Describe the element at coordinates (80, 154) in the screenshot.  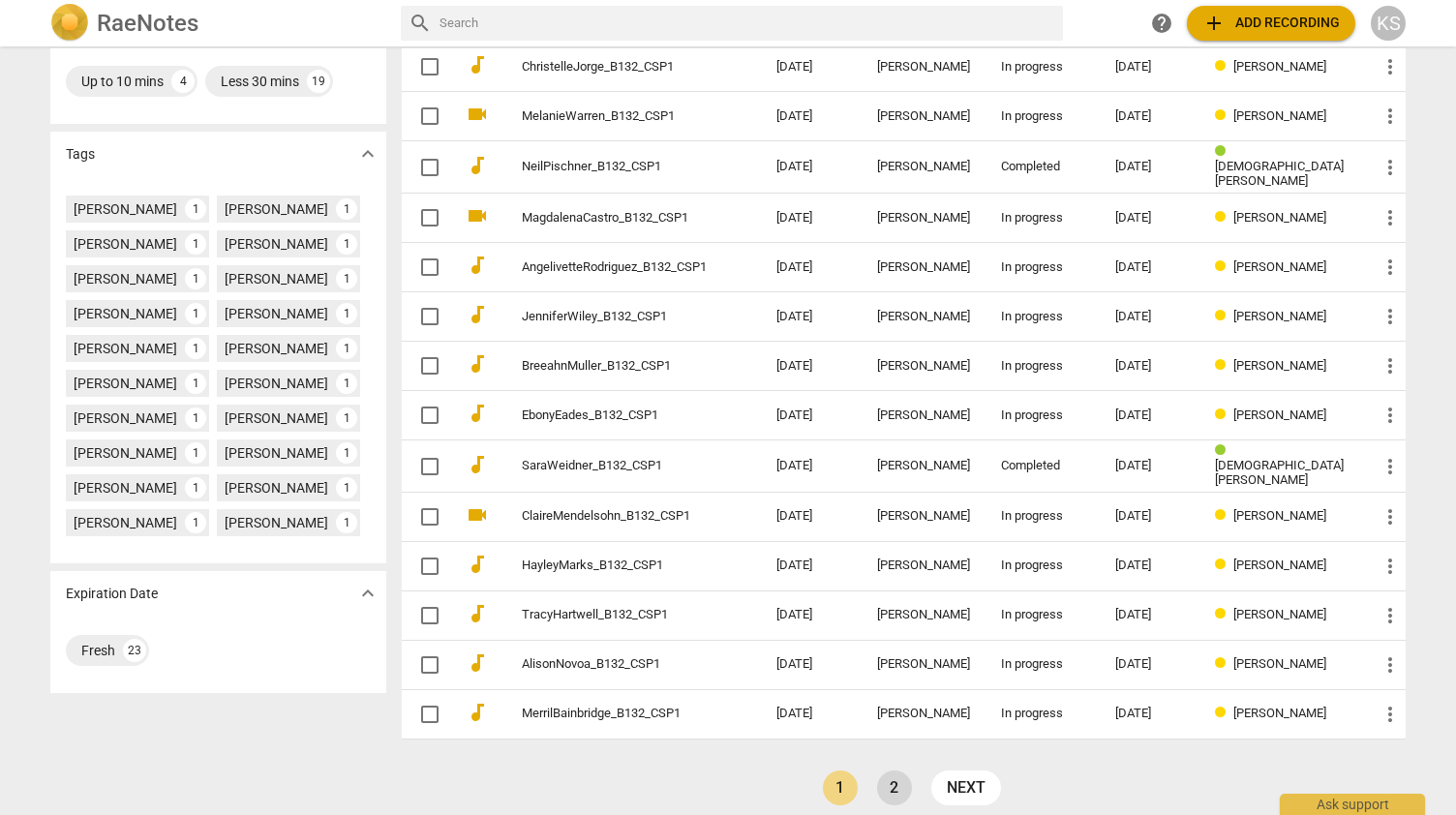
I see `p: Tags` at that location.